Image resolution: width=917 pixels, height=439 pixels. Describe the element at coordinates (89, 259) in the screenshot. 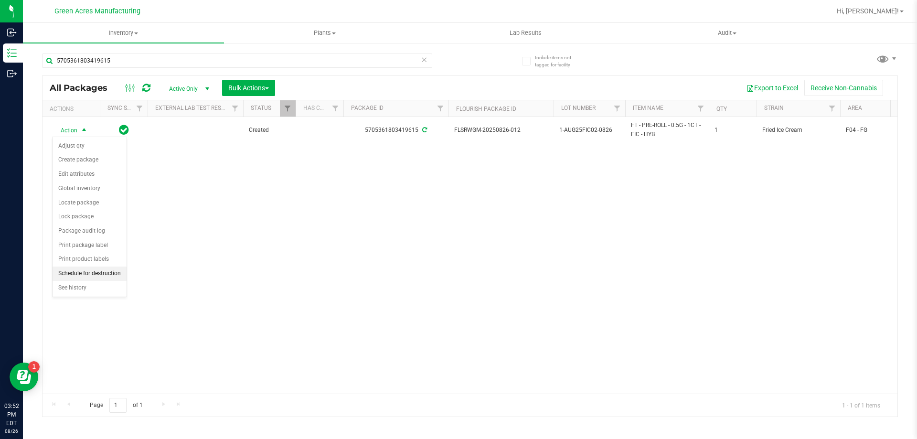

I see `li: Print product labels` at that location.